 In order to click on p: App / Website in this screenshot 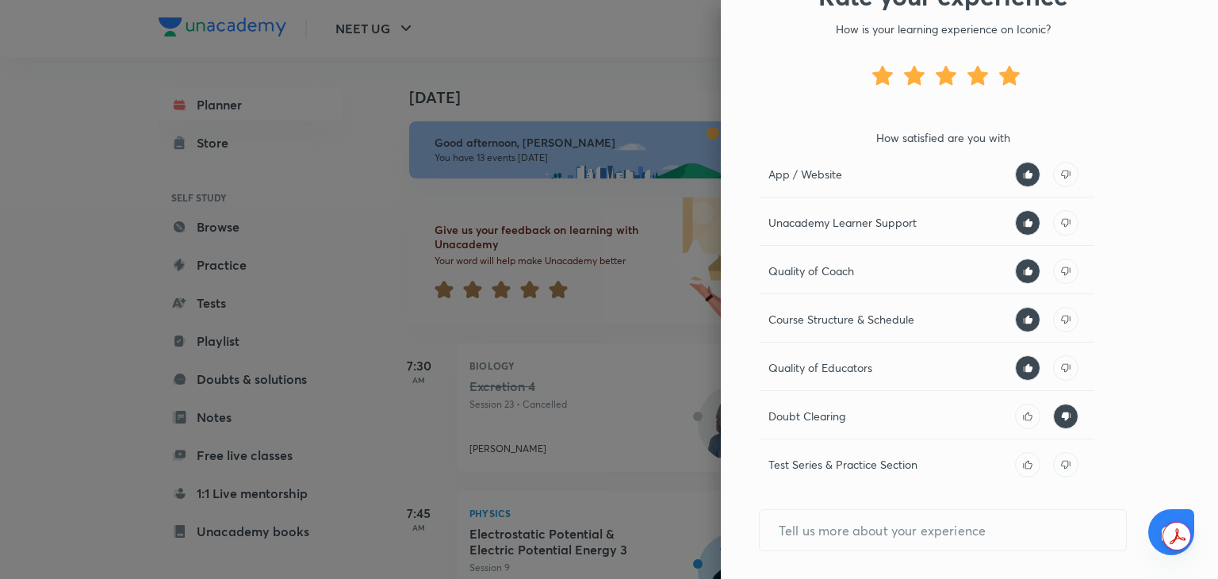, I will do `click(805, 174)`.